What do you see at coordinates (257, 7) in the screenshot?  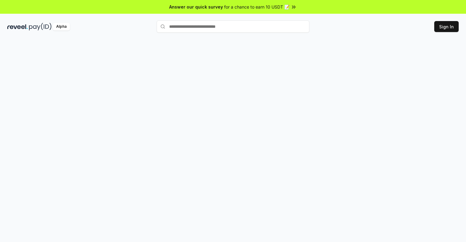 I see `span: for a chance to earn 10 USDT 📝` at bounding box center [257, 7].